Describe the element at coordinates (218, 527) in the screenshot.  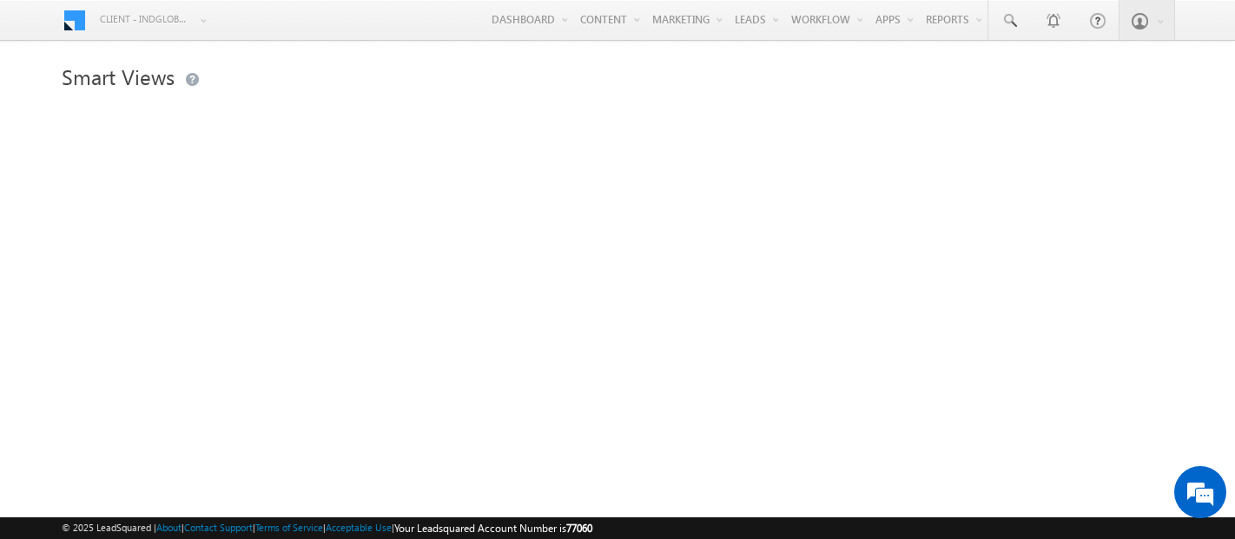
I see `a: Contact Support` at that location.